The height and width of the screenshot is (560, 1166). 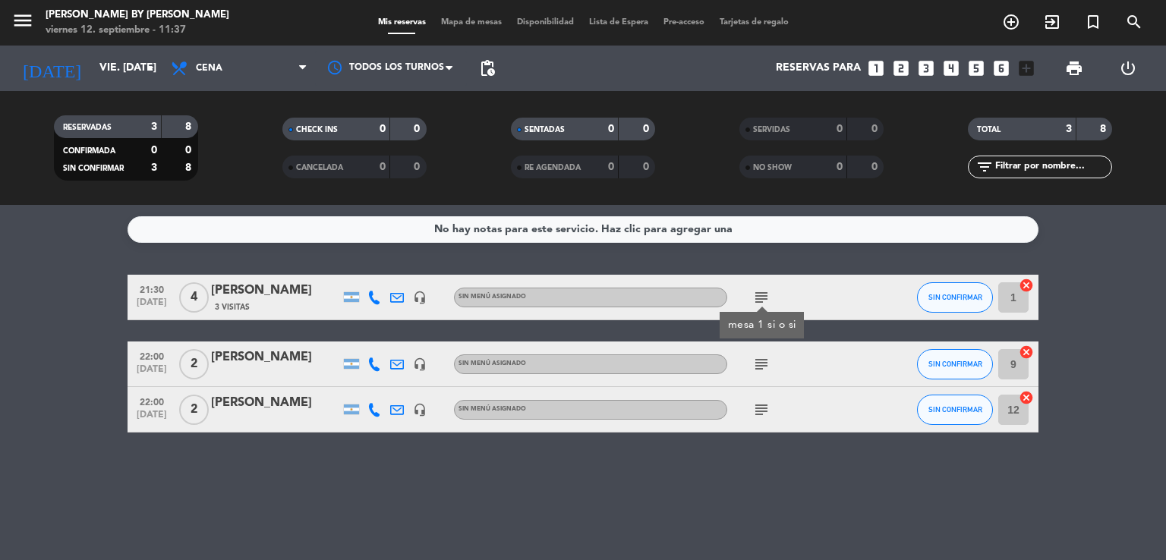 I want to click on i: arrow_drop_down, so click(x=150, y=68).